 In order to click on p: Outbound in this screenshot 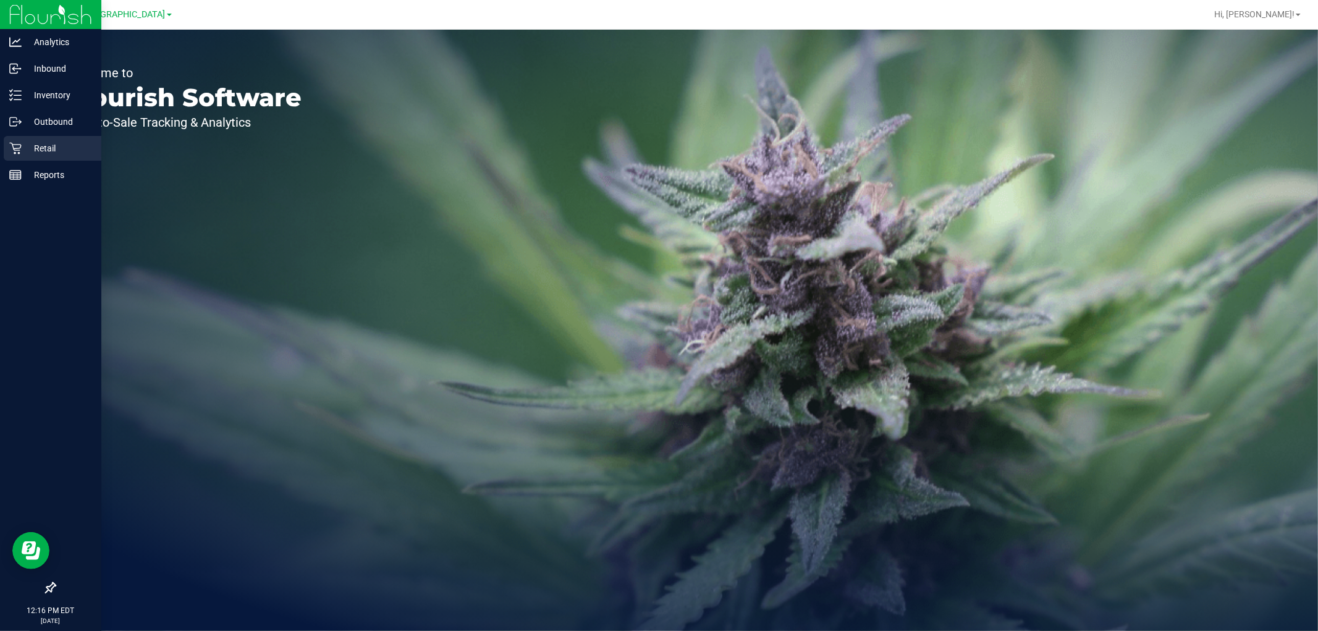, I will do `click(59, 122)`.